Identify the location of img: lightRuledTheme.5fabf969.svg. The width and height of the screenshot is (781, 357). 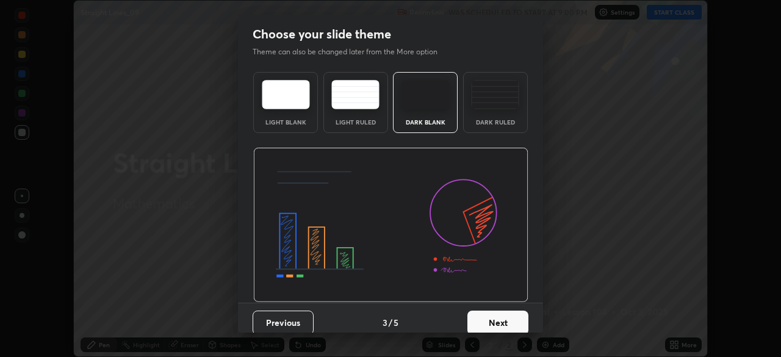
(355, 95).